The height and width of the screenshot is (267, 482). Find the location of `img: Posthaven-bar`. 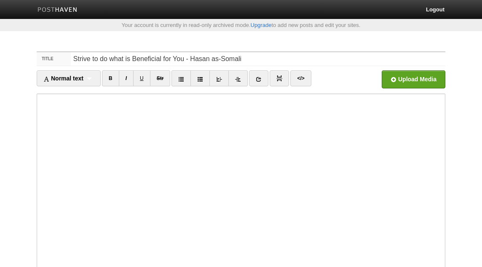

img: Posthaven-bar is located at coordinates (57, 10).